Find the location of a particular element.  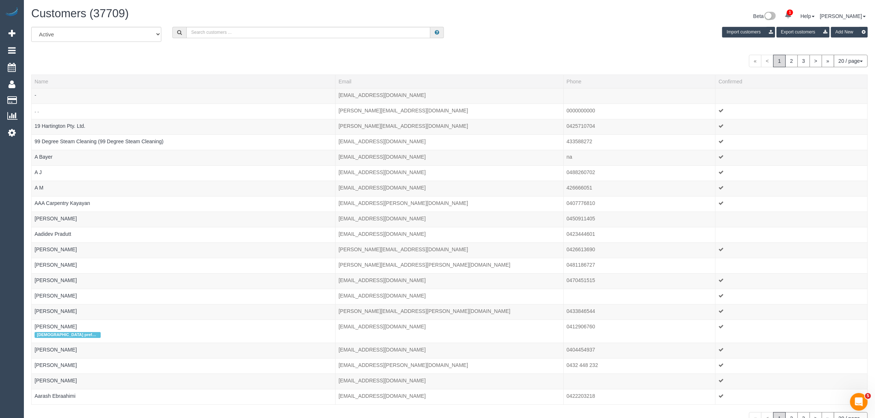

a: Aarash Ebraahimi is located at coordinates (55, 396).